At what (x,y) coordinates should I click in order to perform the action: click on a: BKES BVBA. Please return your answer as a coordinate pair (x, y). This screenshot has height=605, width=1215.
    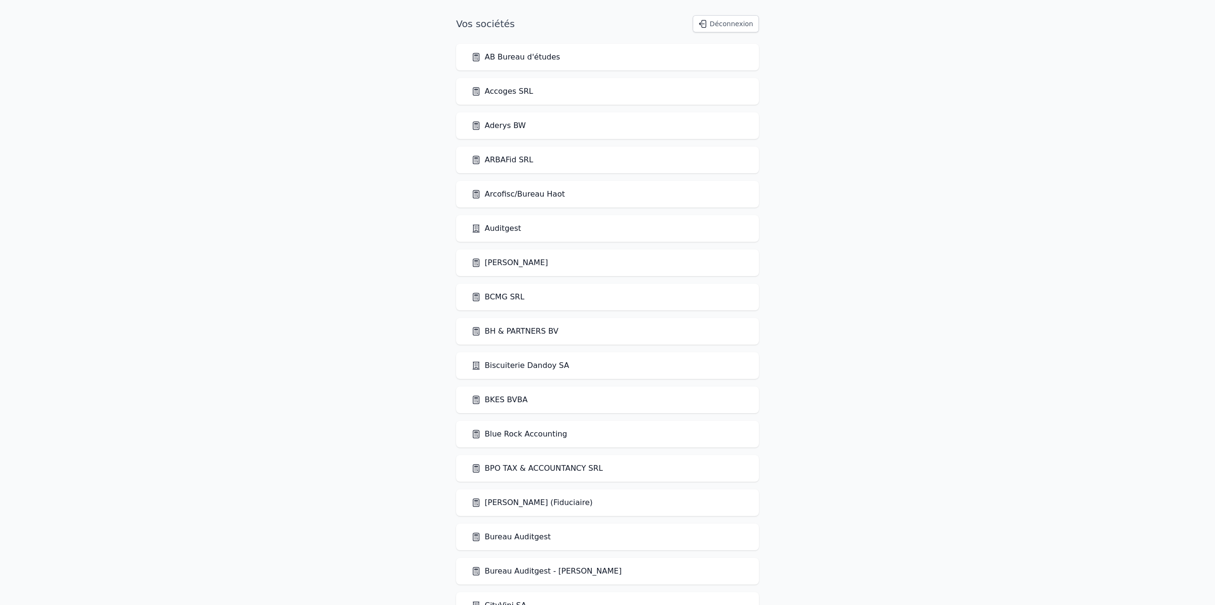
    Looking at the image, I should click on (500, 400).